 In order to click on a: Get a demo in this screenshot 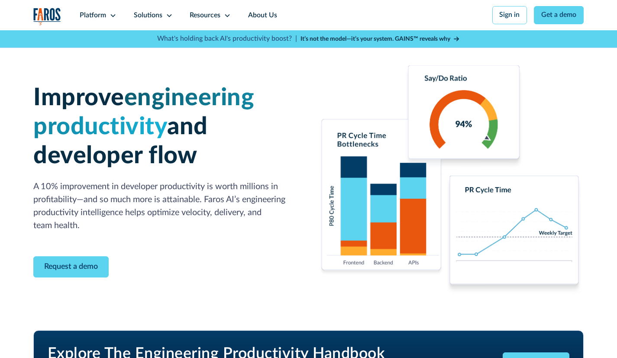, I will do `click(559, 15)`.